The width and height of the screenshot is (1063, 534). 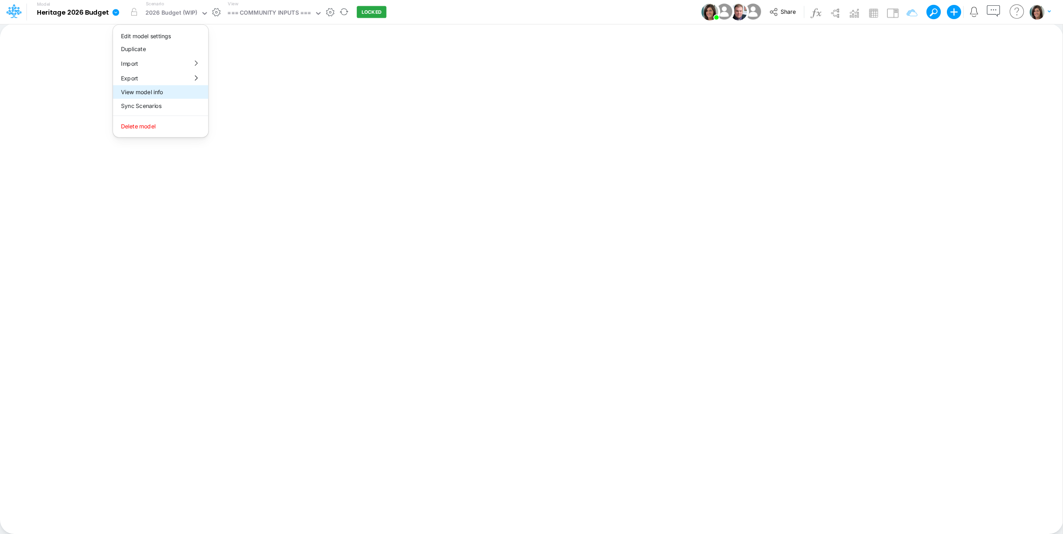 I want to click on label: Model, so click(x=44, y=4).